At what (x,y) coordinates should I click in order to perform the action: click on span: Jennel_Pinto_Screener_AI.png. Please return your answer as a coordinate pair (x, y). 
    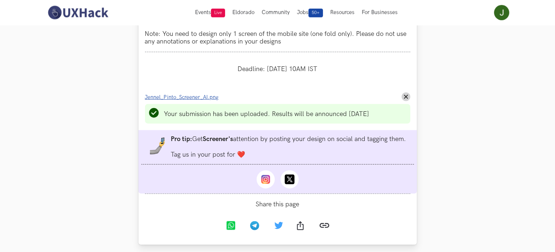
    Looking at the image, I should click on (182, 97).